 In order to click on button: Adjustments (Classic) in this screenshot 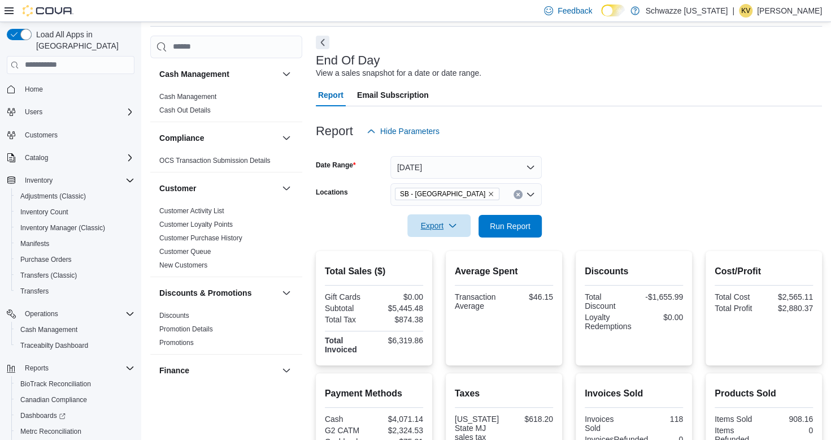, I will do `click(75, 196)`.